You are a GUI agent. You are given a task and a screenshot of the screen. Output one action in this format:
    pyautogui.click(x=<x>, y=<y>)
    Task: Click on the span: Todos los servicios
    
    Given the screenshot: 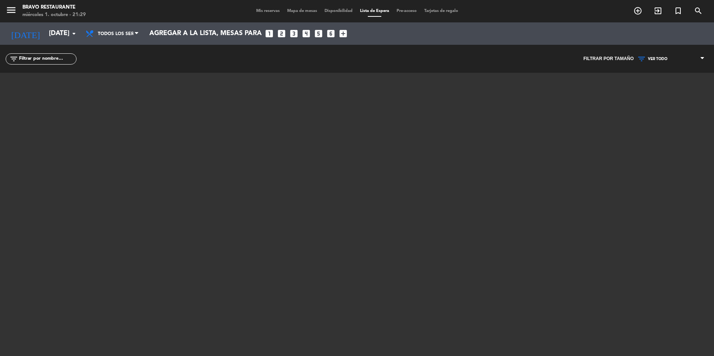 What is the action you would take?
    pyautogui.click(x=115, y=34)
    